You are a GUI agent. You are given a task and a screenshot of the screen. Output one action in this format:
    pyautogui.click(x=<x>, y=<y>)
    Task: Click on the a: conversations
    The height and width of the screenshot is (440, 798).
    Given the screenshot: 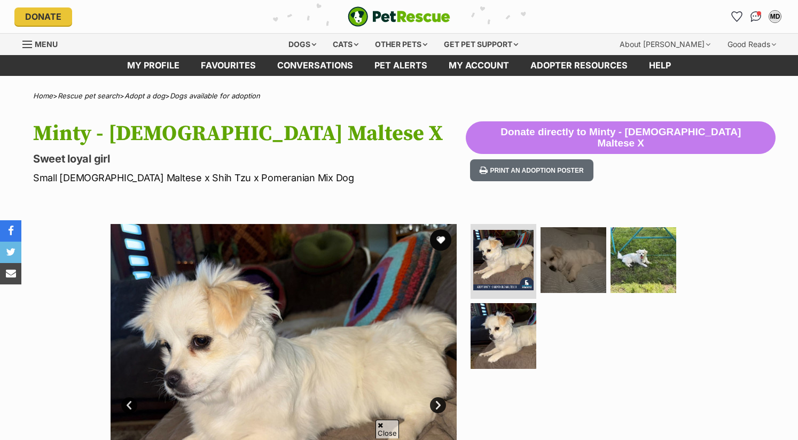 What is the action you would take?
    pyautogui.click(x=315, y=65)
    